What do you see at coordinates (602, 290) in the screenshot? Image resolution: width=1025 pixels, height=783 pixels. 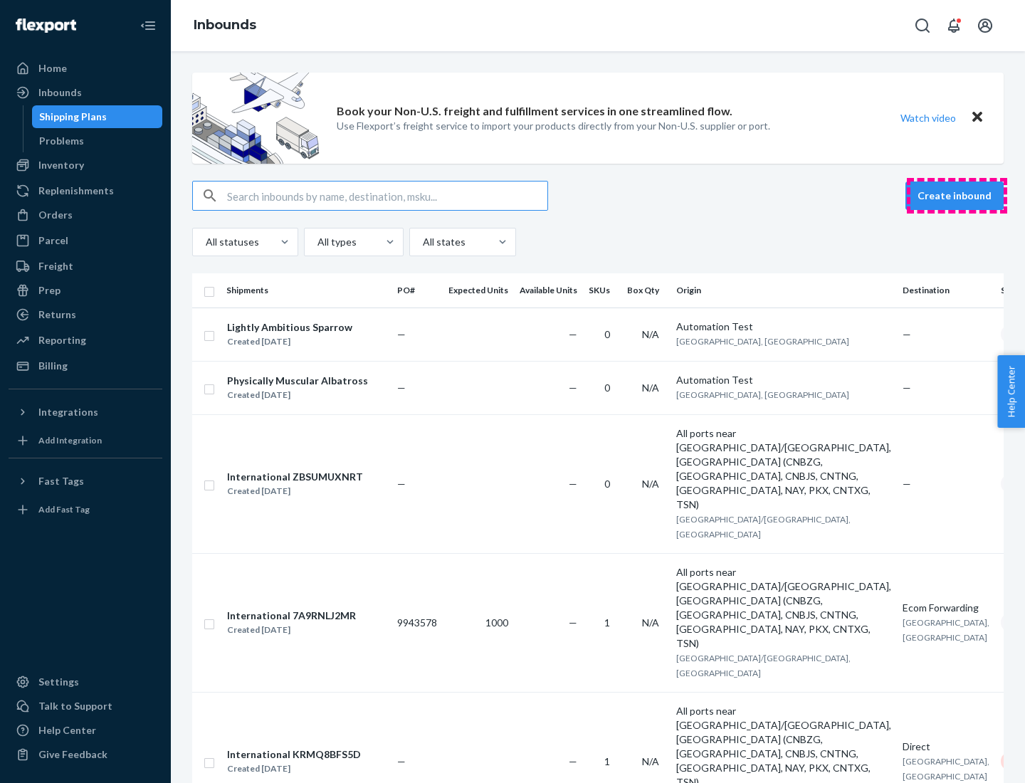 I see `th: SKUs` at bounding box center [602, 290].